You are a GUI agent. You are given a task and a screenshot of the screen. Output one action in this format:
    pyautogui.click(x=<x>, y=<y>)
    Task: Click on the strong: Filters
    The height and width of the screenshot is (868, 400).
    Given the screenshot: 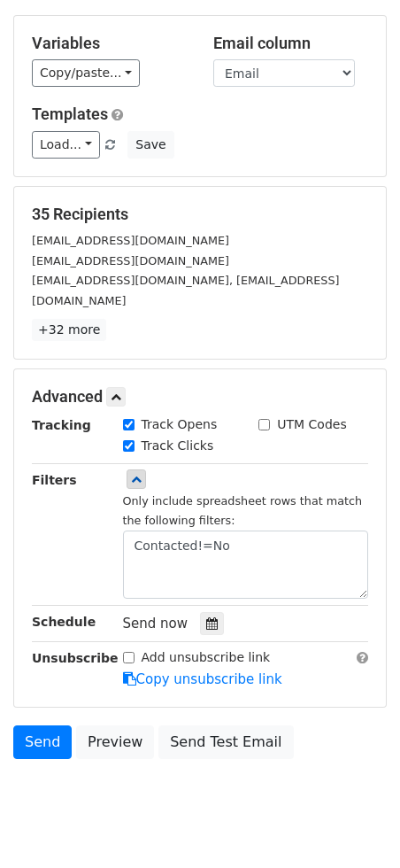 What is the action you would take?
    pyautogui.click(x=54, y=480)
    